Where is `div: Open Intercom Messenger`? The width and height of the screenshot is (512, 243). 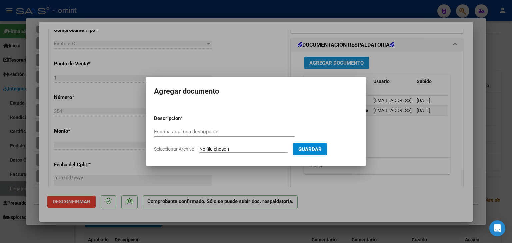
div: Open Intercom Messenger is located at coordinates (497, 229).